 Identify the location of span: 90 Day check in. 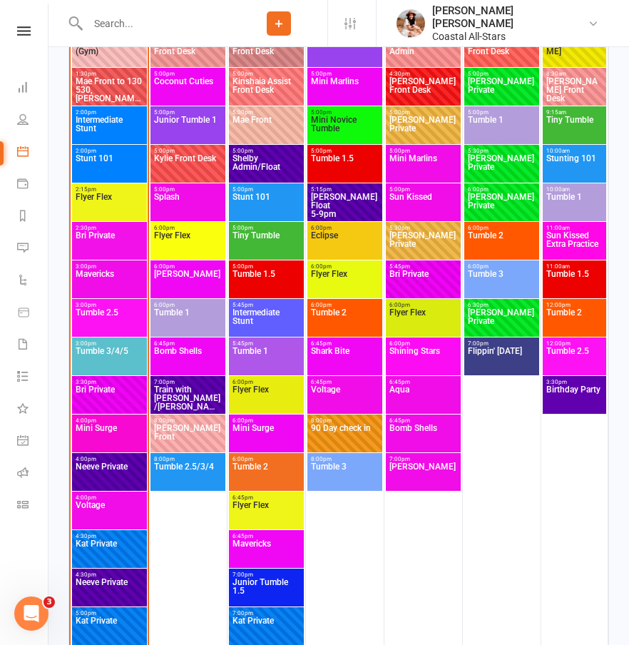
(341, 428).